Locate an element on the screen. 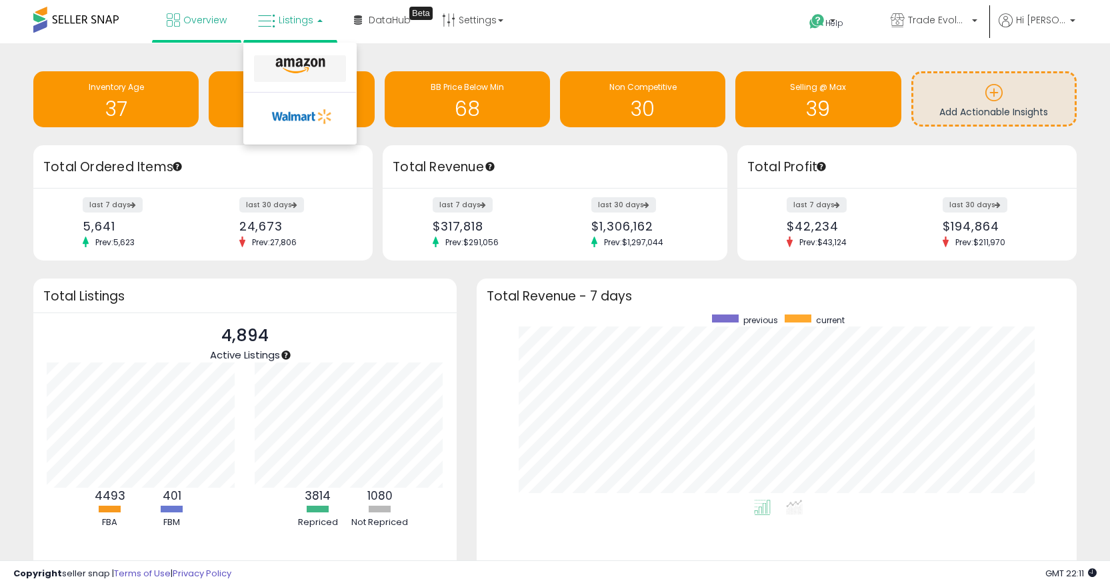 This screenshot has width=1110, height=587. a: Inventory Age 37 is located at coordinates (116, 99).